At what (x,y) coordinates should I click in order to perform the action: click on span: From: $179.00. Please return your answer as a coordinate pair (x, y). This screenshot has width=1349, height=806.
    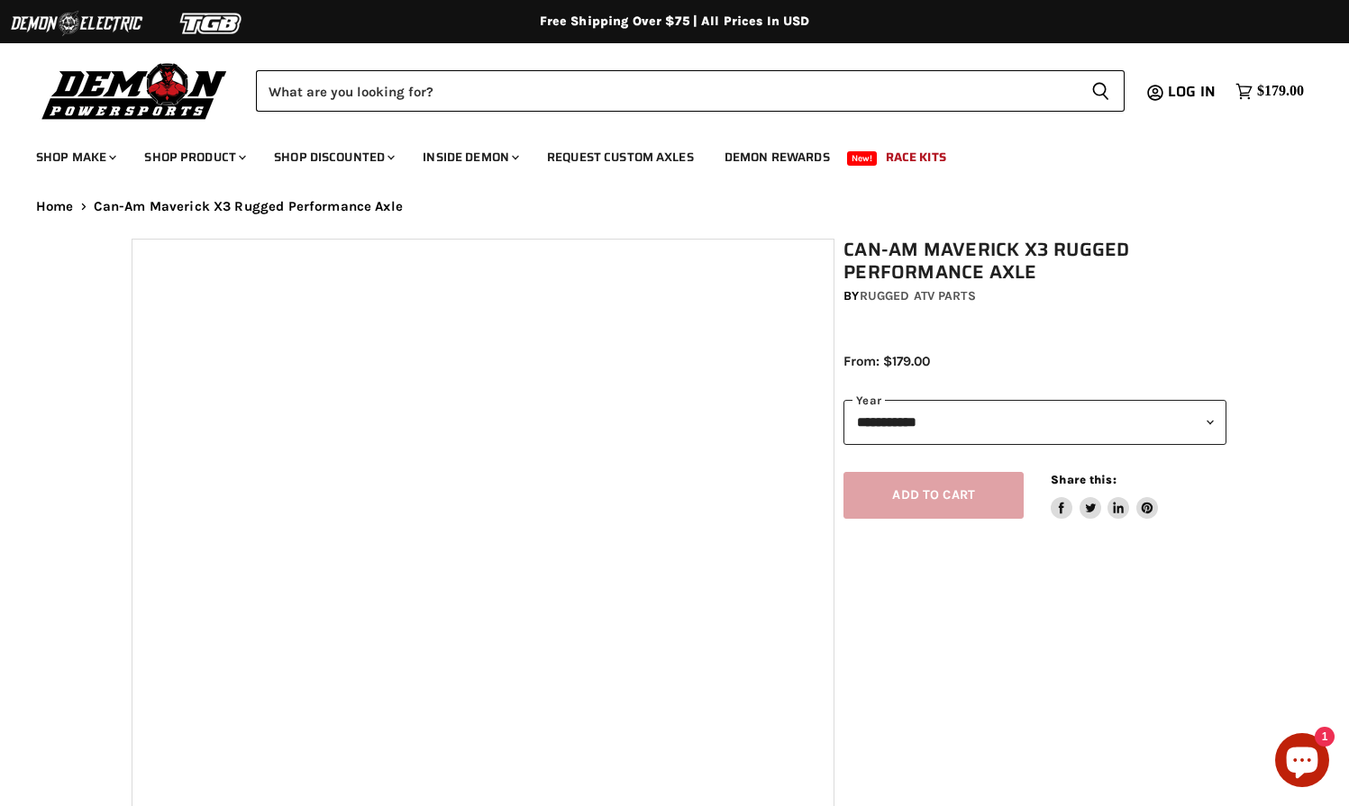
    Looking at the image, I should click on (887, 361).